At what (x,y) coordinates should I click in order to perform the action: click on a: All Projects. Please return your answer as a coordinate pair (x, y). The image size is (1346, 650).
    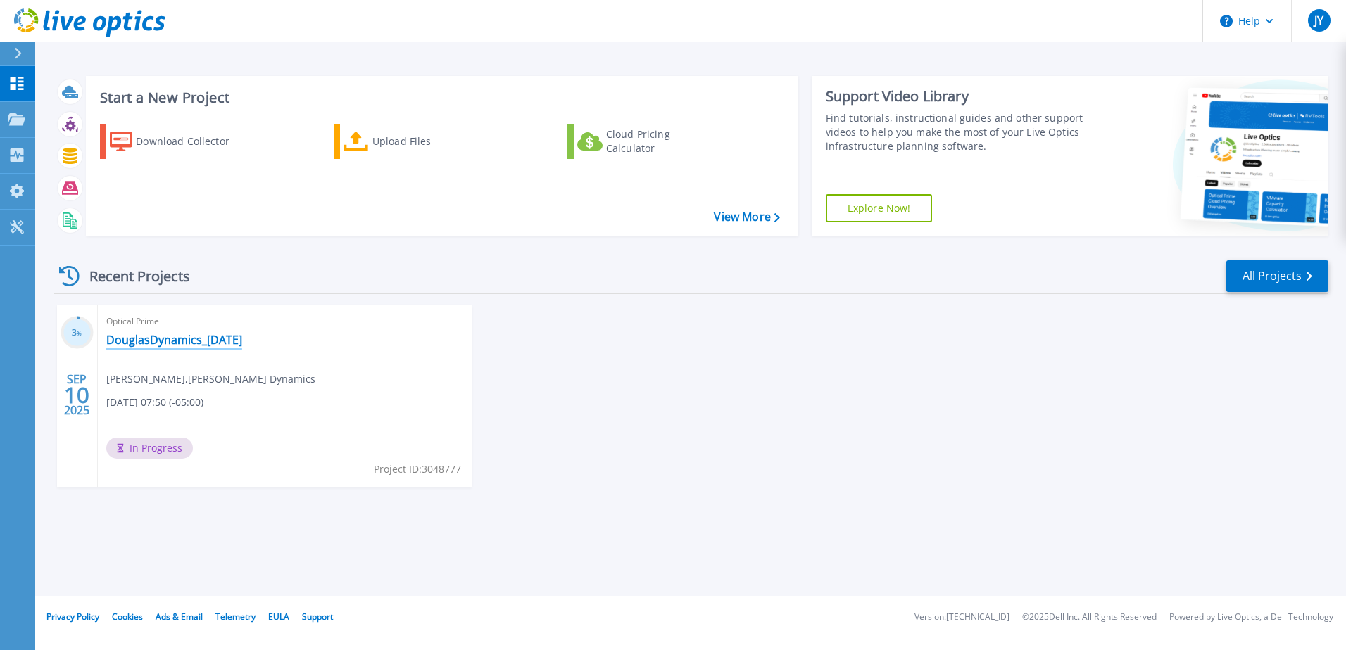
    Looking at the image, I should click on (1277, 276).